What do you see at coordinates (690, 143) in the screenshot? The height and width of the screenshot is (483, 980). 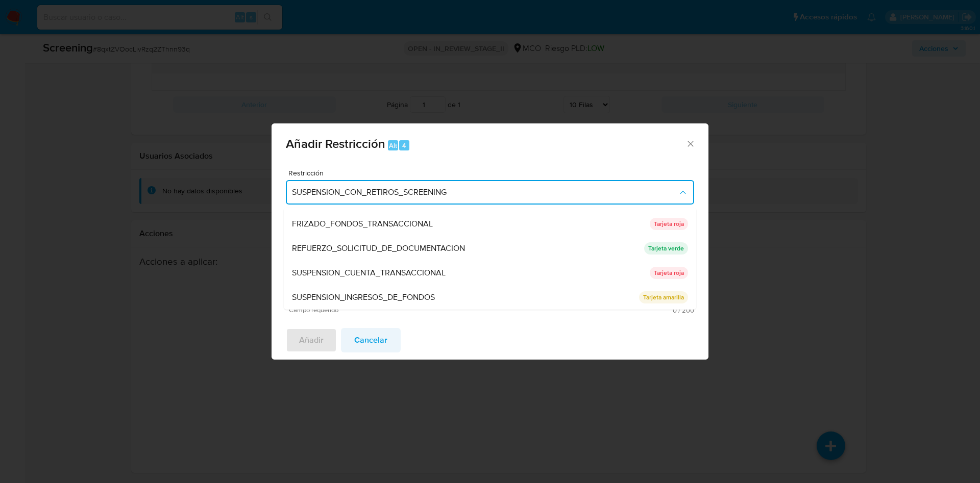 I see `button: Cerrar ventana` at bounding box center [690, 143].